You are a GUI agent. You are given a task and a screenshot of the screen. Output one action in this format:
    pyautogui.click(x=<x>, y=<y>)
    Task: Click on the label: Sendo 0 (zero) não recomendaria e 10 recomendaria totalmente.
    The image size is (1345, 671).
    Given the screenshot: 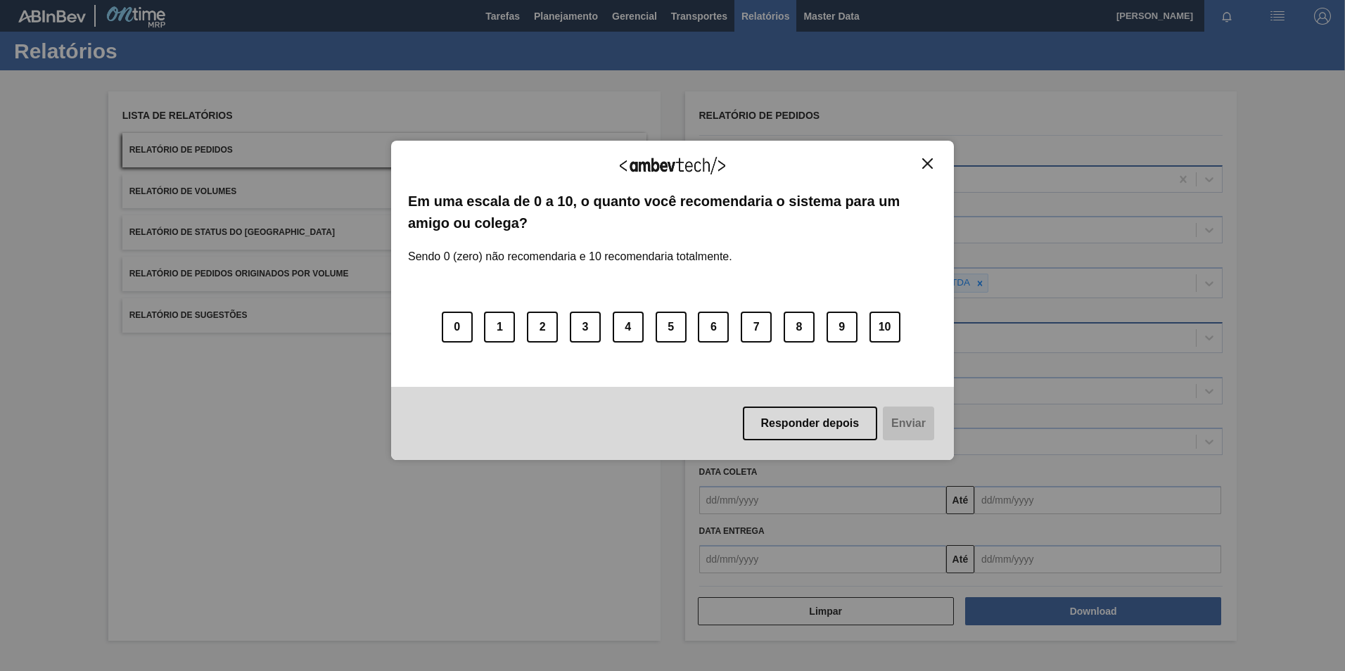 What is the action you would take?
    pyautogui.click(x=570, y=248)
    